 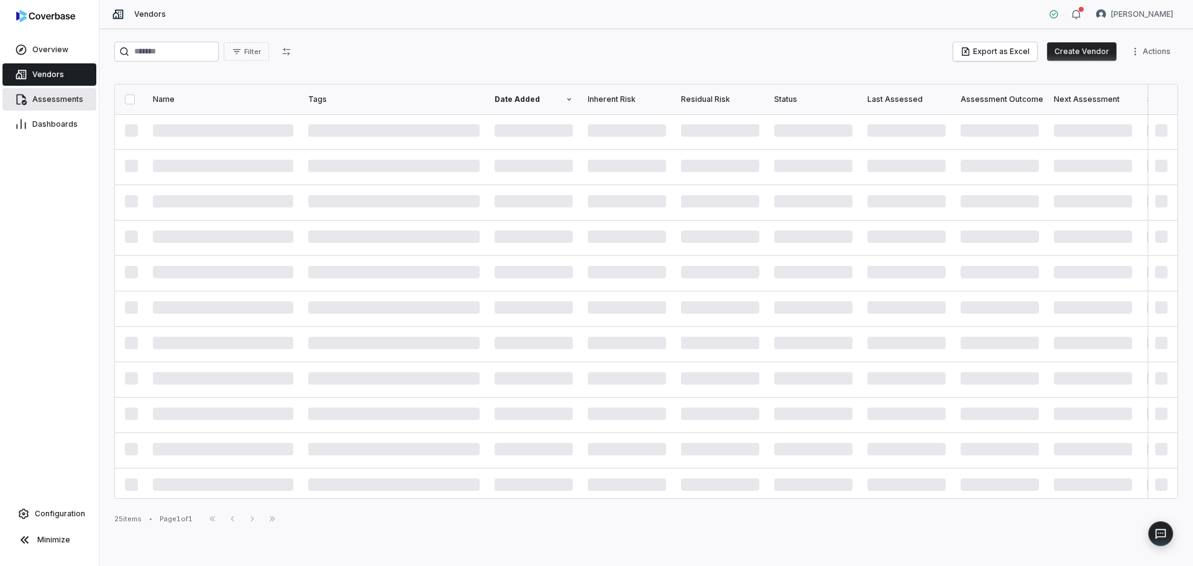 I want to click on span: Filter, so click(x=252, y=52).